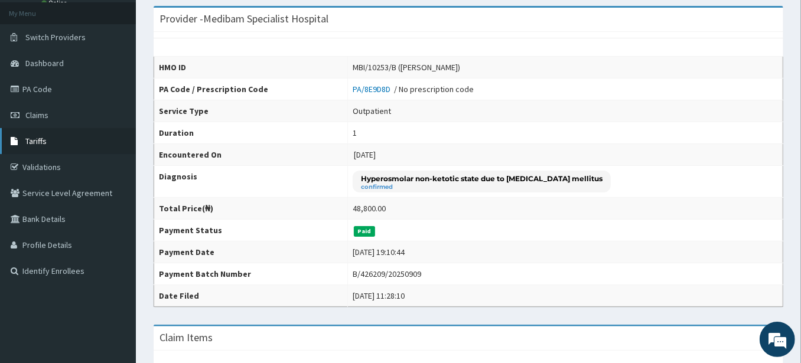 Image resolution: width=801 pixels, height=363 pixels. Describe the element at coordinates (251, 252) in the screenshot. I see `th: Payment Date` at that location.